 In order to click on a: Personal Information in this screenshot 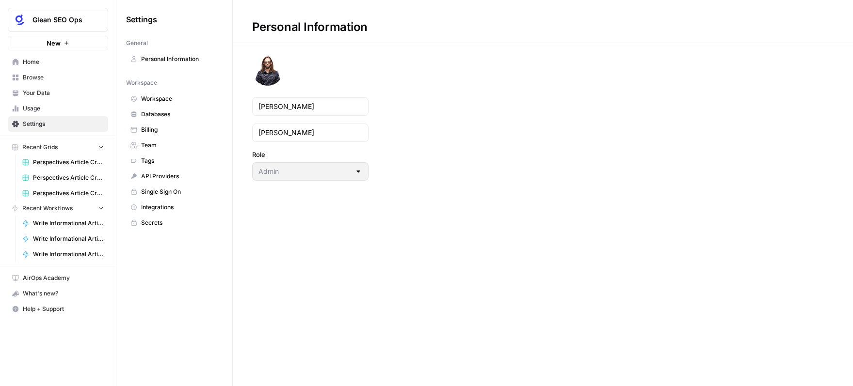, I will do `click(174, 59)`.